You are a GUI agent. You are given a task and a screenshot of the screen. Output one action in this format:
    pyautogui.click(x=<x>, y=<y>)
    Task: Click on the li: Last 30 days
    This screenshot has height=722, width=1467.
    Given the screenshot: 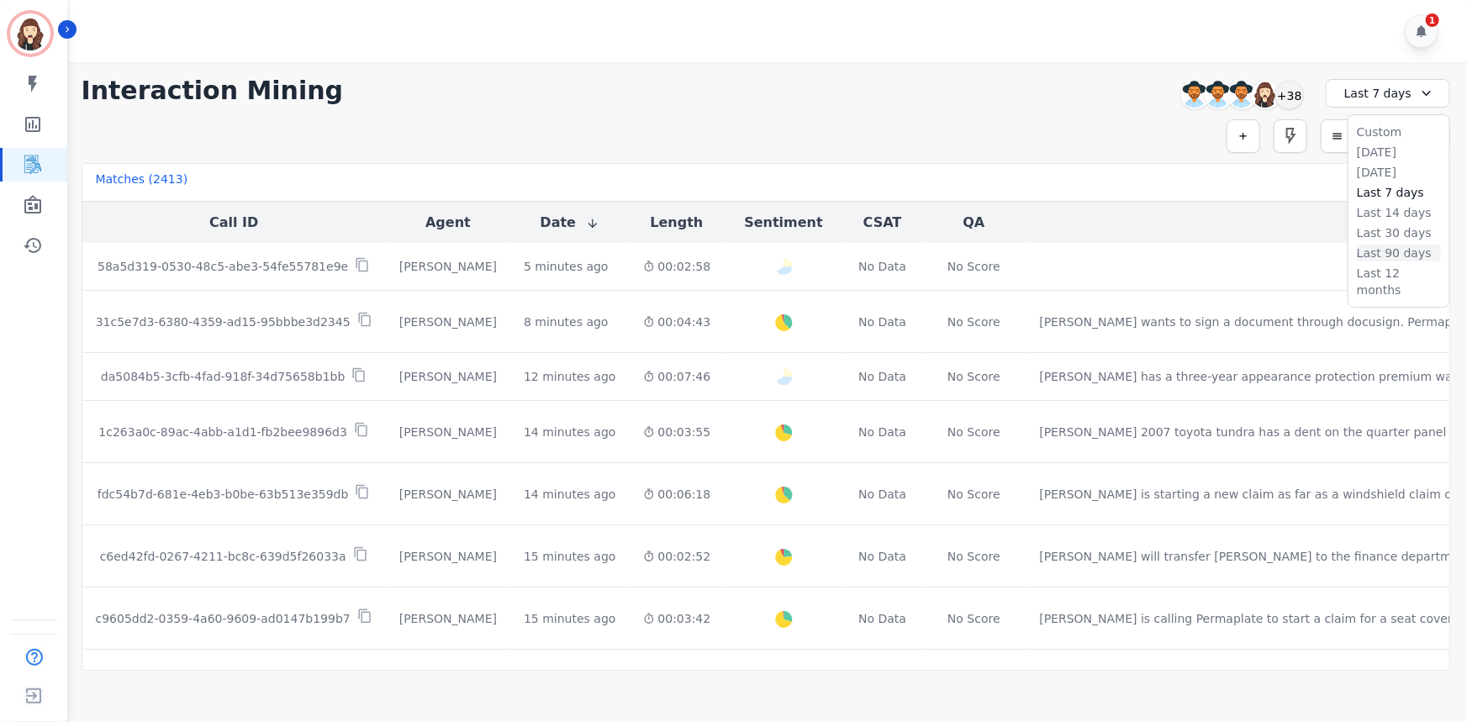 What is the action you would take?
    pyautogui.click(x=1399, y=233)
    